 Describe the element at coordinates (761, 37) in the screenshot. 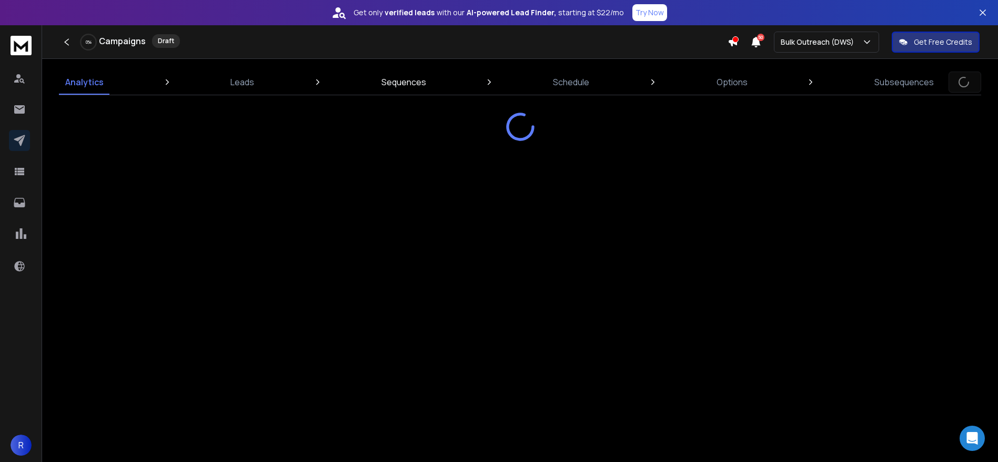

I see `span: 50` at that location.